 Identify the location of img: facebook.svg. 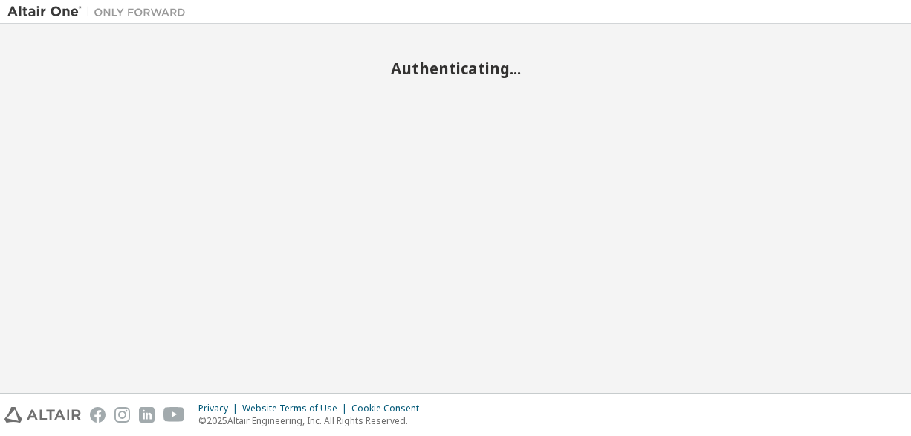
(97, 414).